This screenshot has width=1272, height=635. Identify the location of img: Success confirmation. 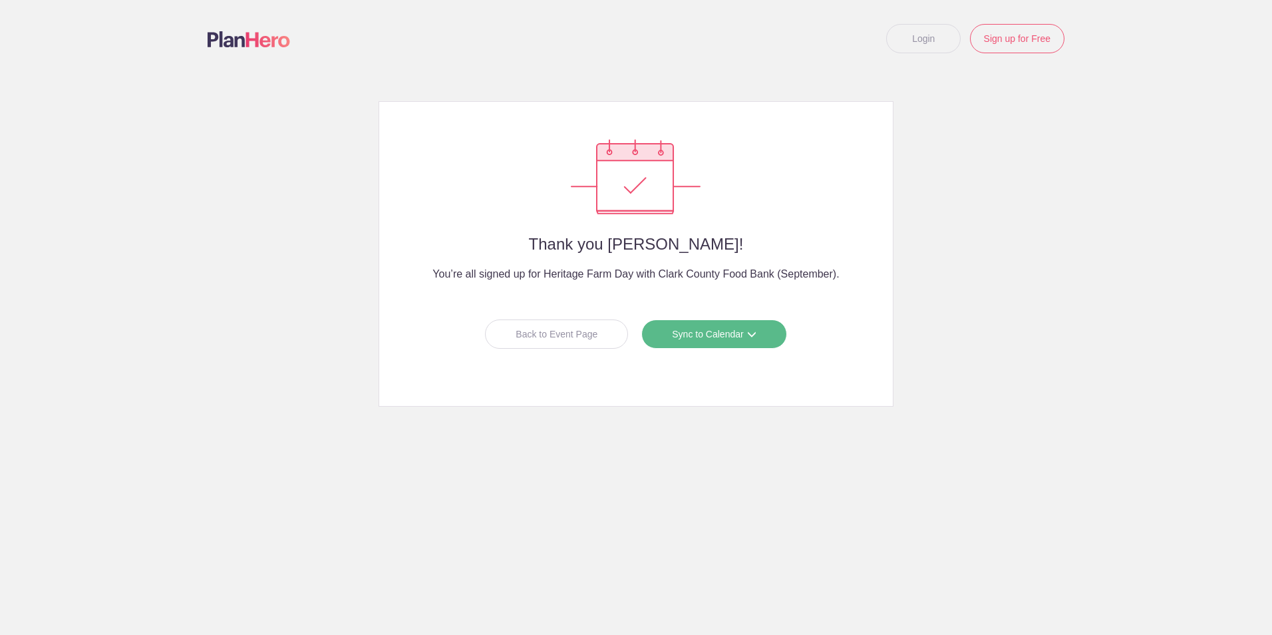
(635, 176).